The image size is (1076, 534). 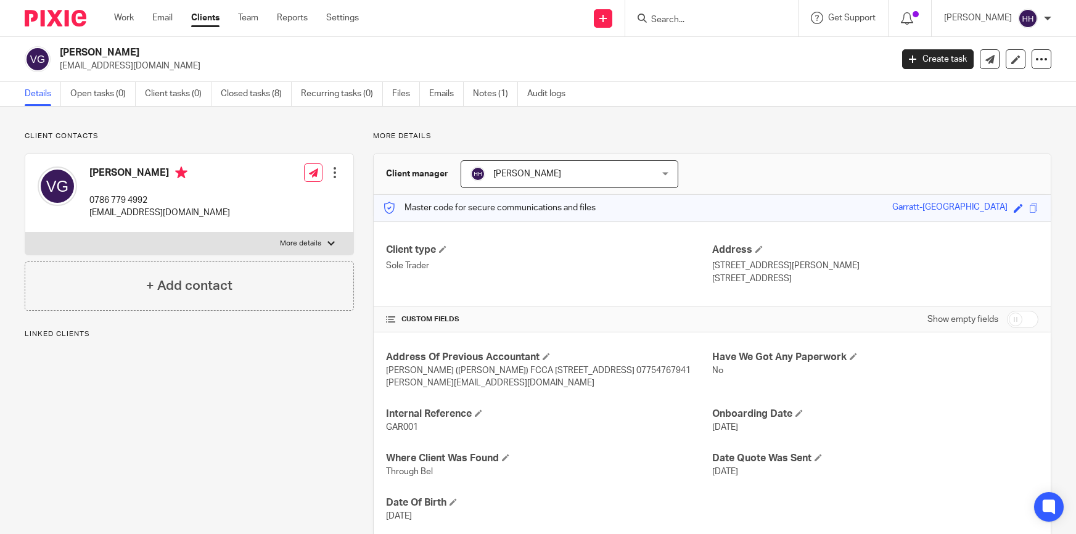 I want to click on a: Team, so click(x=248, y=18).